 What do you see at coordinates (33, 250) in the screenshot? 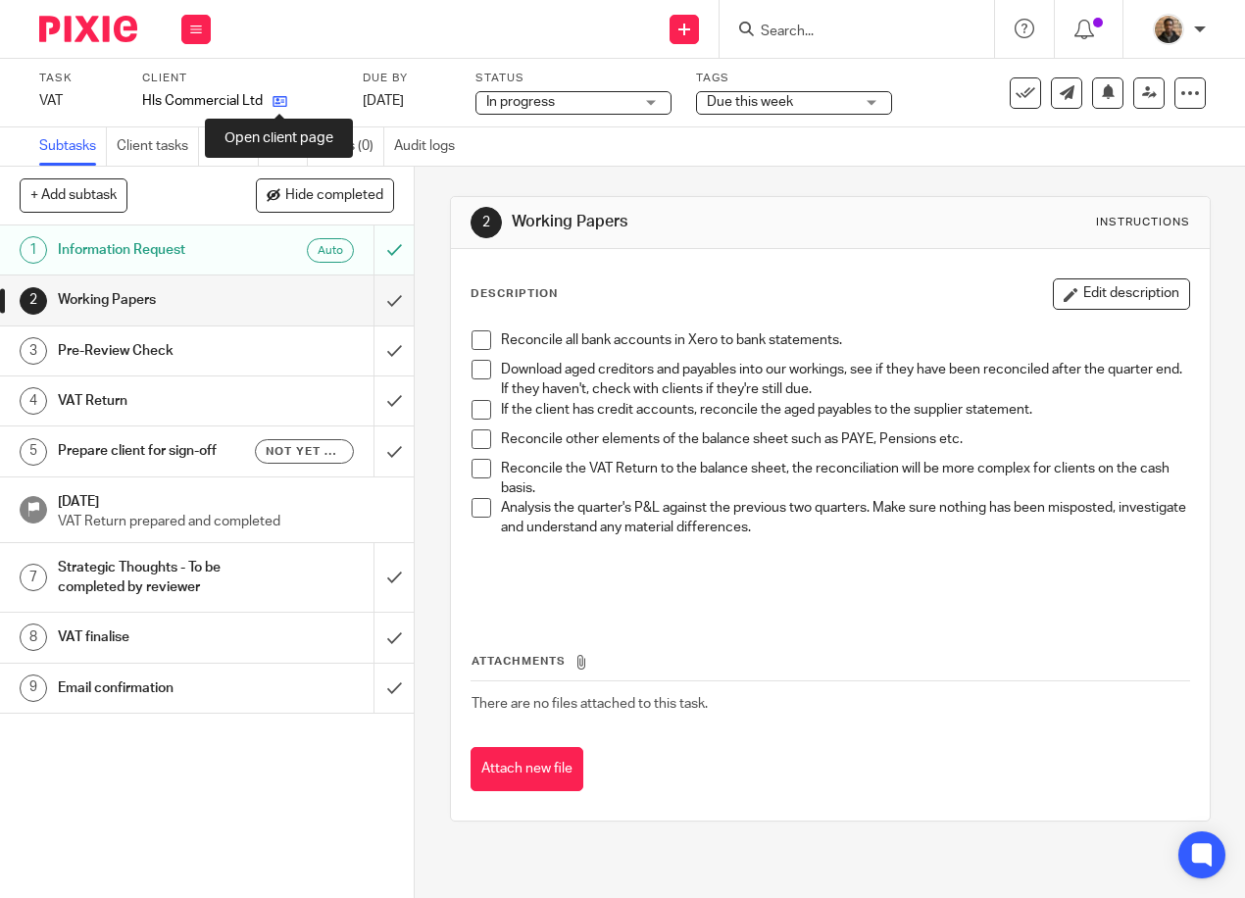
I see `div: 1` at bounding box center [33, 250].